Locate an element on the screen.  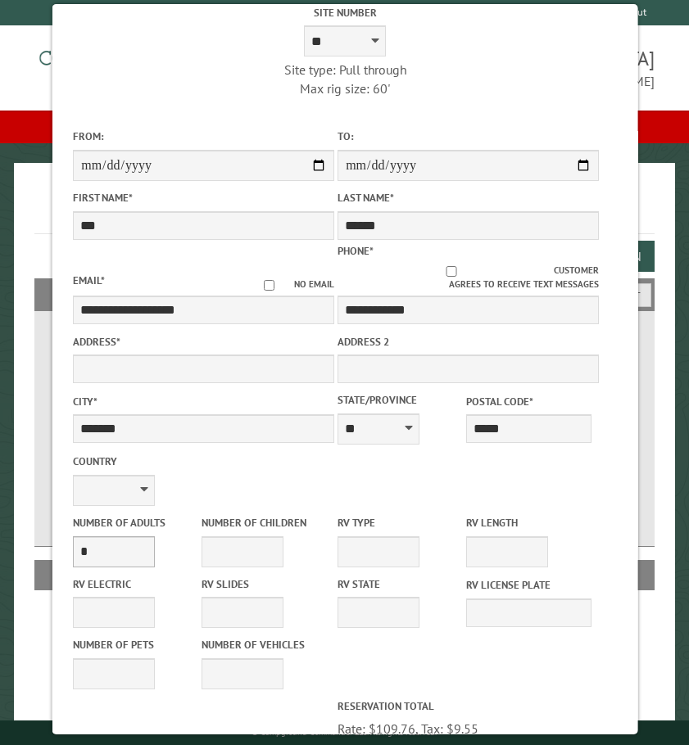
label: Number of Children is located at coordinates (263, 523).